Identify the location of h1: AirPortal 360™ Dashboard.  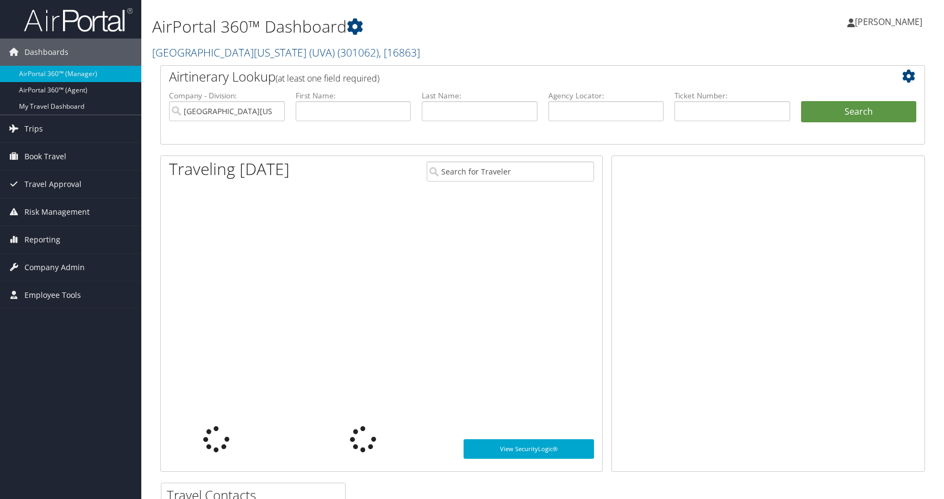
(412, 27).